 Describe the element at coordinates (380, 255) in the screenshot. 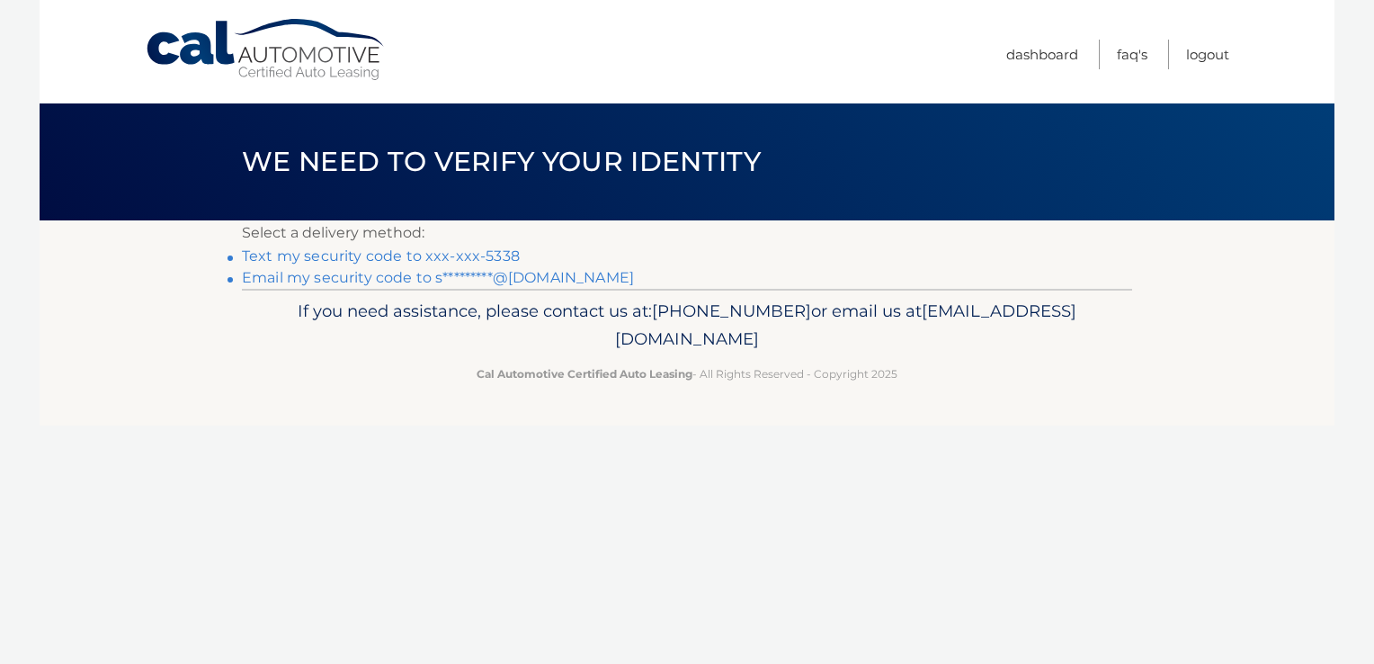

I see `a: Text my security code to xxx-xxx-5338` at that location.